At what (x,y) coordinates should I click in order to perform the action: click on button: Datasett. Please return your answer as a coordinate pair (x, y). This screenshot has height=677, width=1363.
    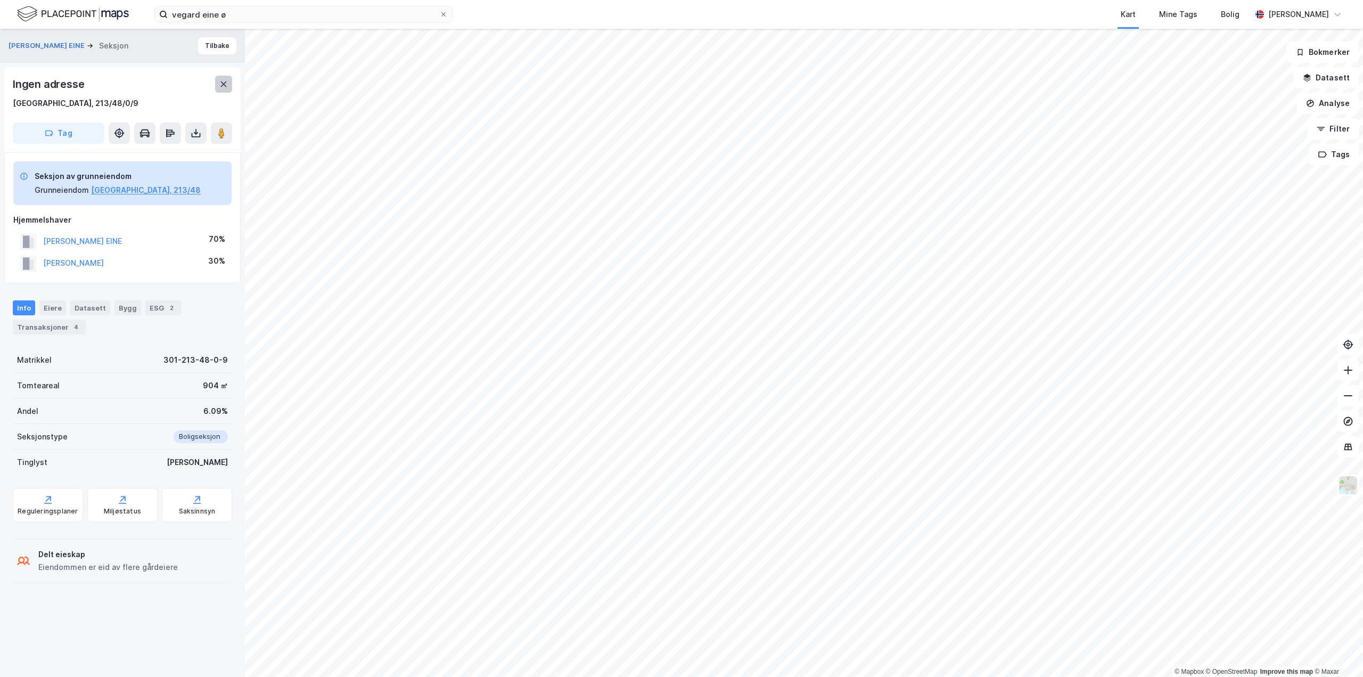
    Looking at the image, I should click on (1327, 78).